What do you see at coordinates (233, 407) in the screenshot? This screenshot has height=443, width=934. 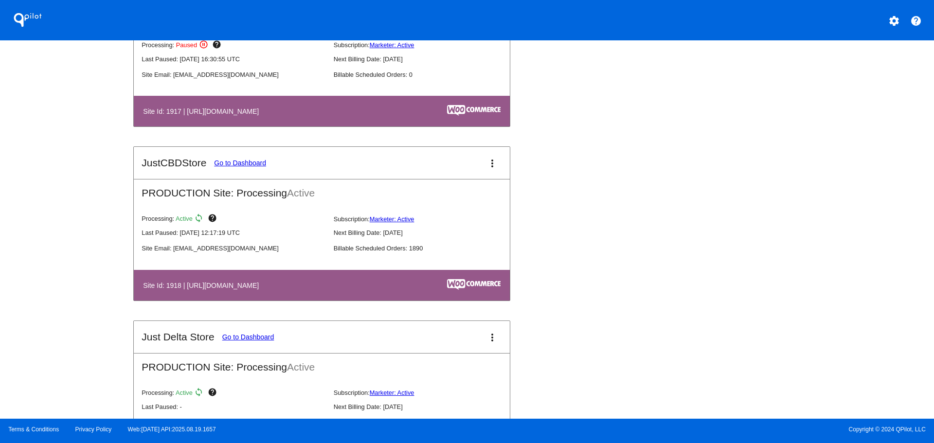 I see `p: Last Paused: -` at bounding box center [233, 407].